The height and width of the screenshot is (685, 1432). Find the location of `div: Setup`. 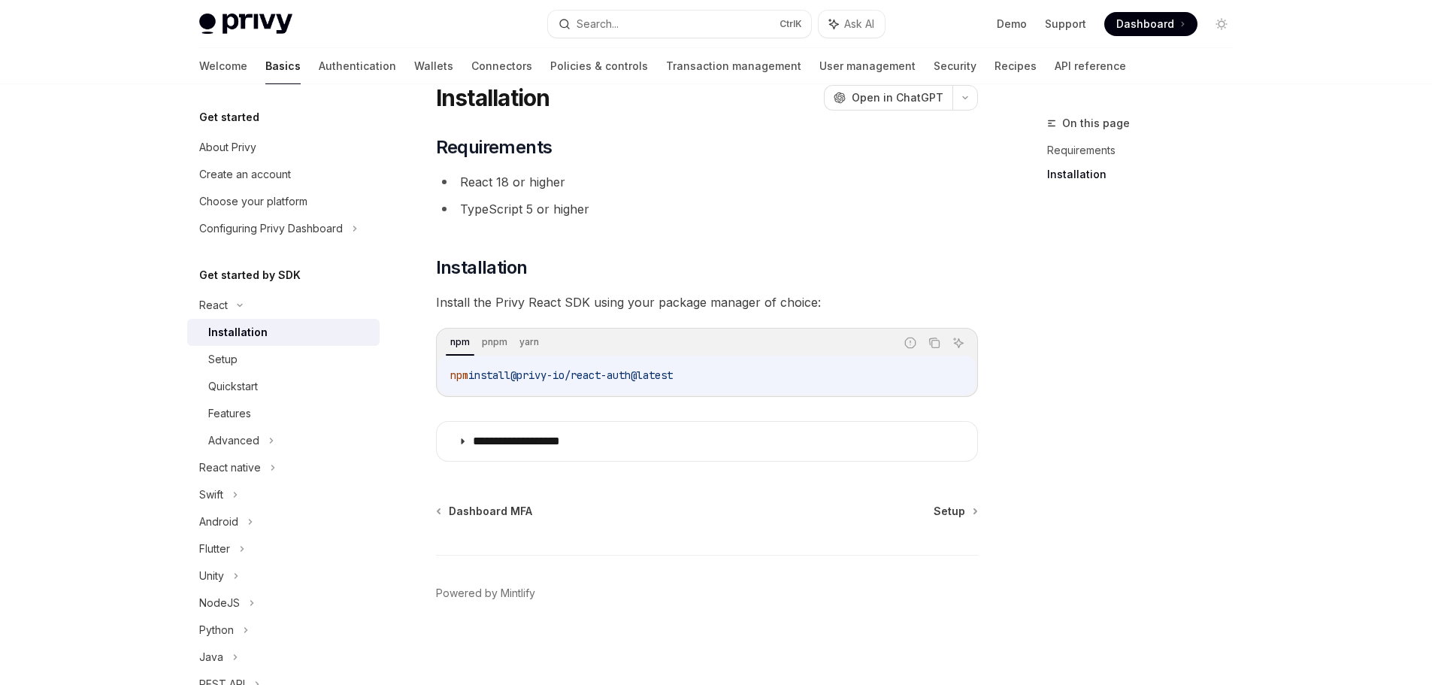

div: Setup is located at coordinates (223, 359).